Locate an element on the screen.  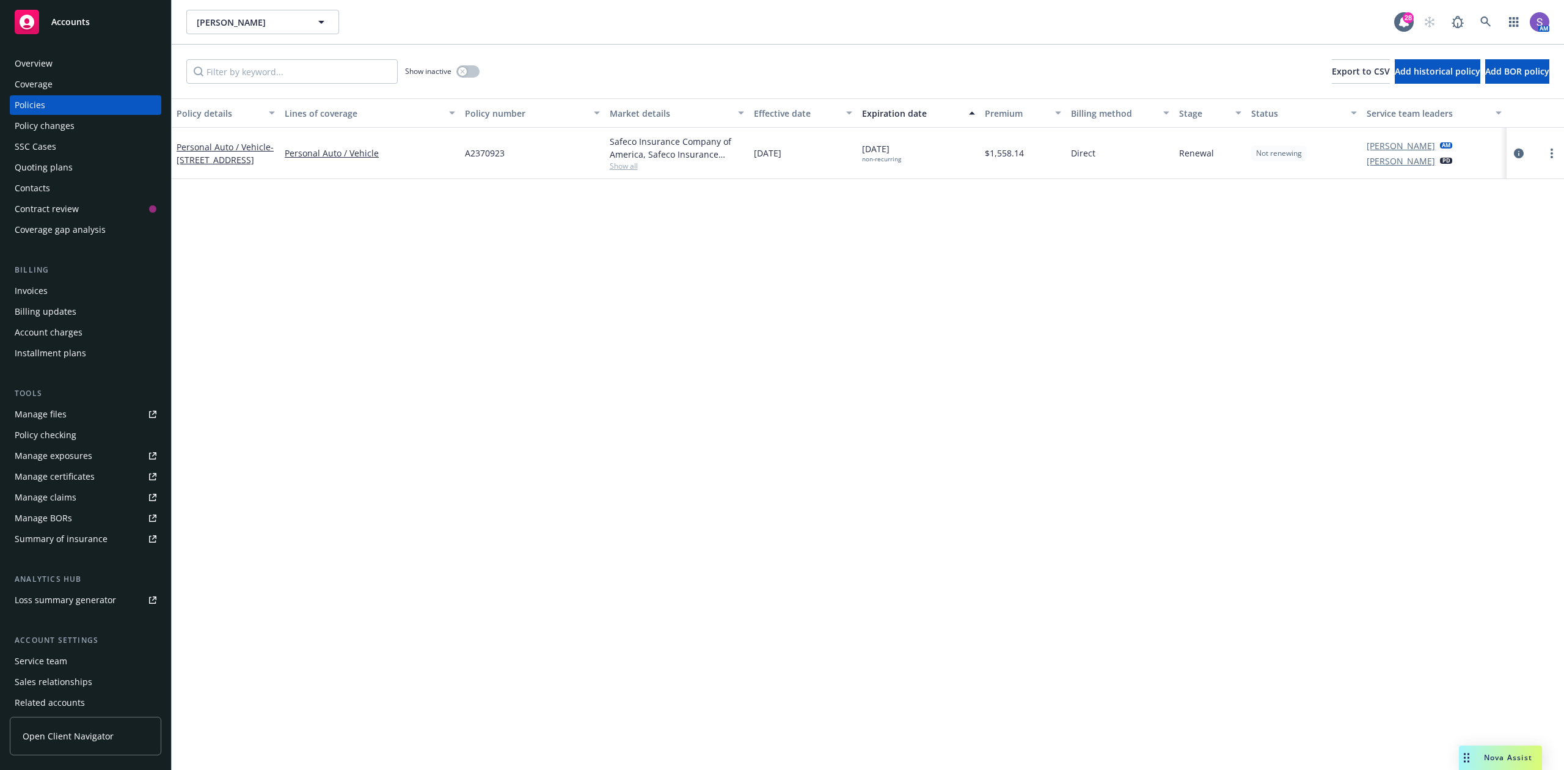
div: Contacts is located at coordinates (32, 188).